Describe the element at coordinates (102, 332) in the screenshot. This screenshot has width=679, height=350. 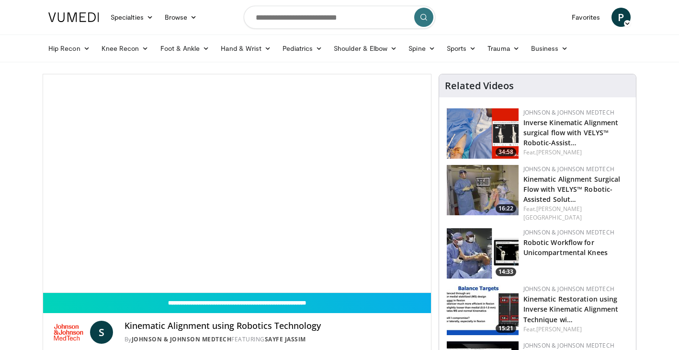
I see `a: S` at that location.